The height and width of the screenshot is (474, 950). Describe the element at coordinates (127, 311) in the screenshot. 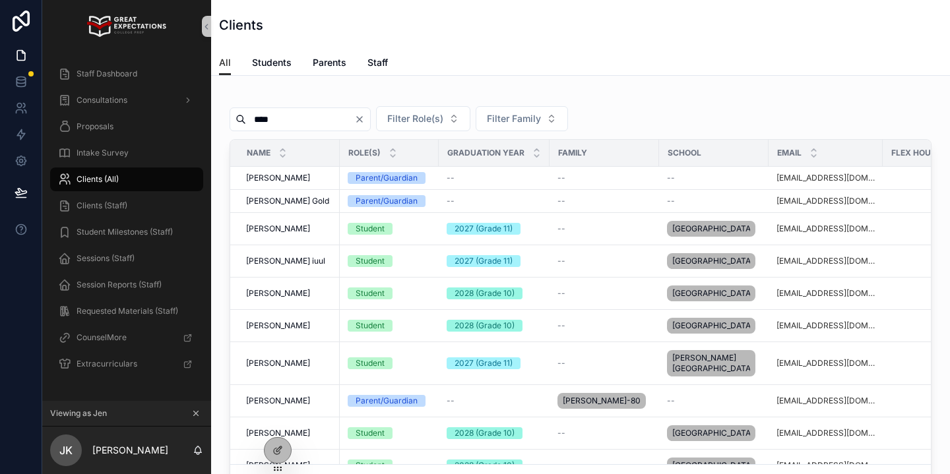

I see `a: Requested Materials (Staff)` at that location.